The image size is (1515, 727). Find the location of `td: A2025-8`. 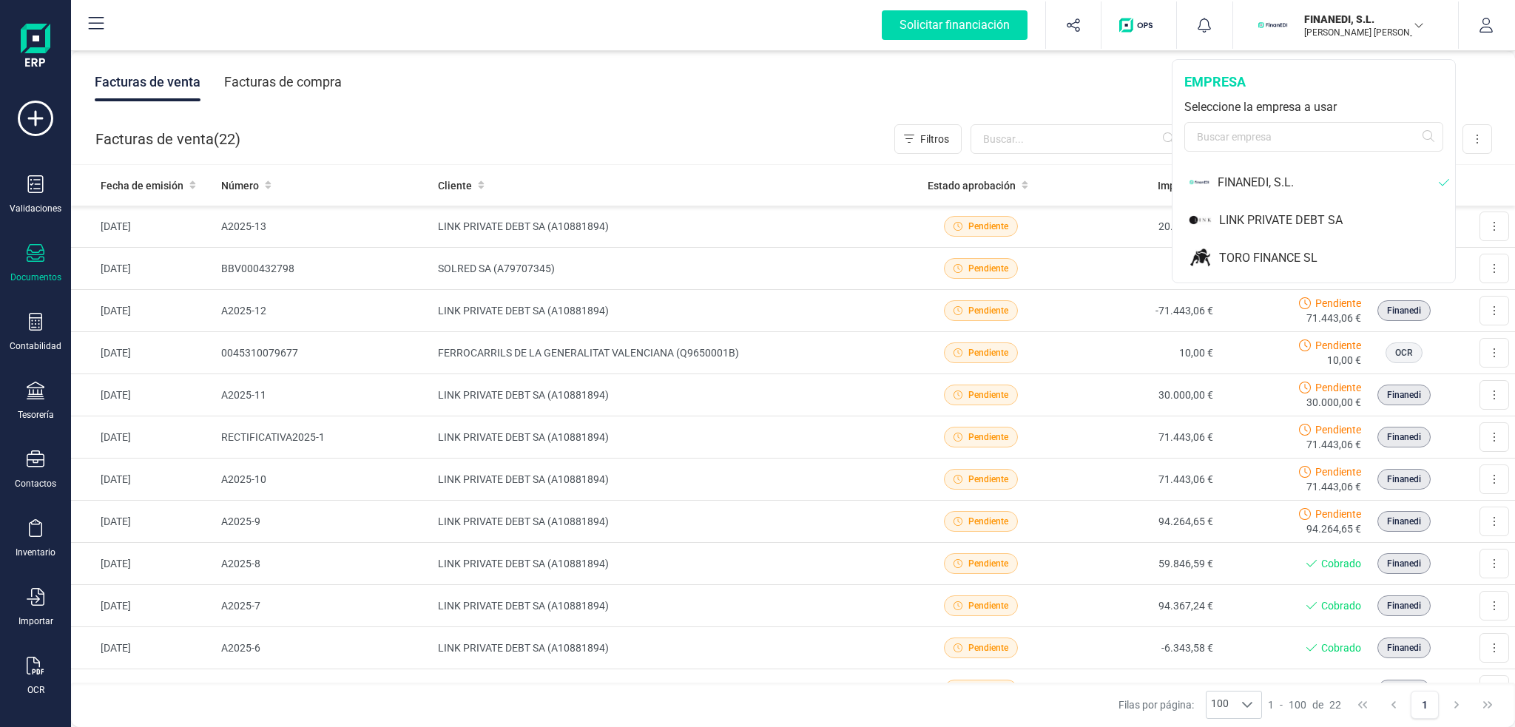

td: A2025-8 is located at coordinates (323, 564).